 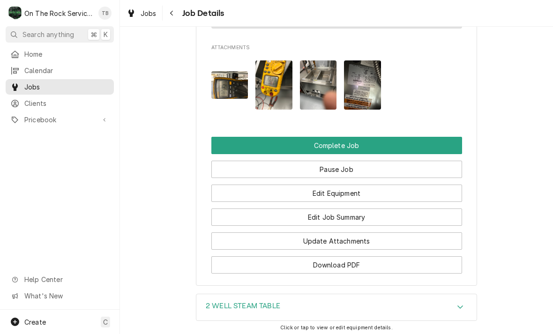 I want to click on span: Help Center, so click(x=66, y=279).